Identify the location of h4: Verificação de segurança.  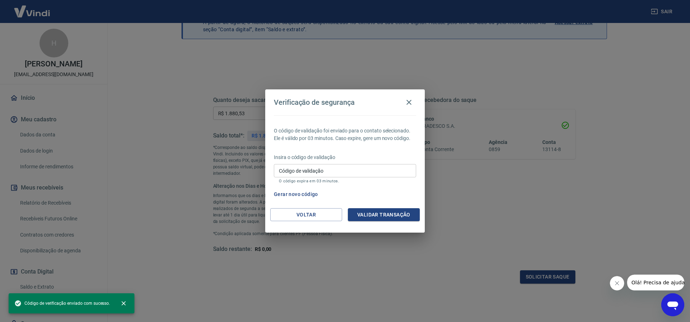
(314, 102).